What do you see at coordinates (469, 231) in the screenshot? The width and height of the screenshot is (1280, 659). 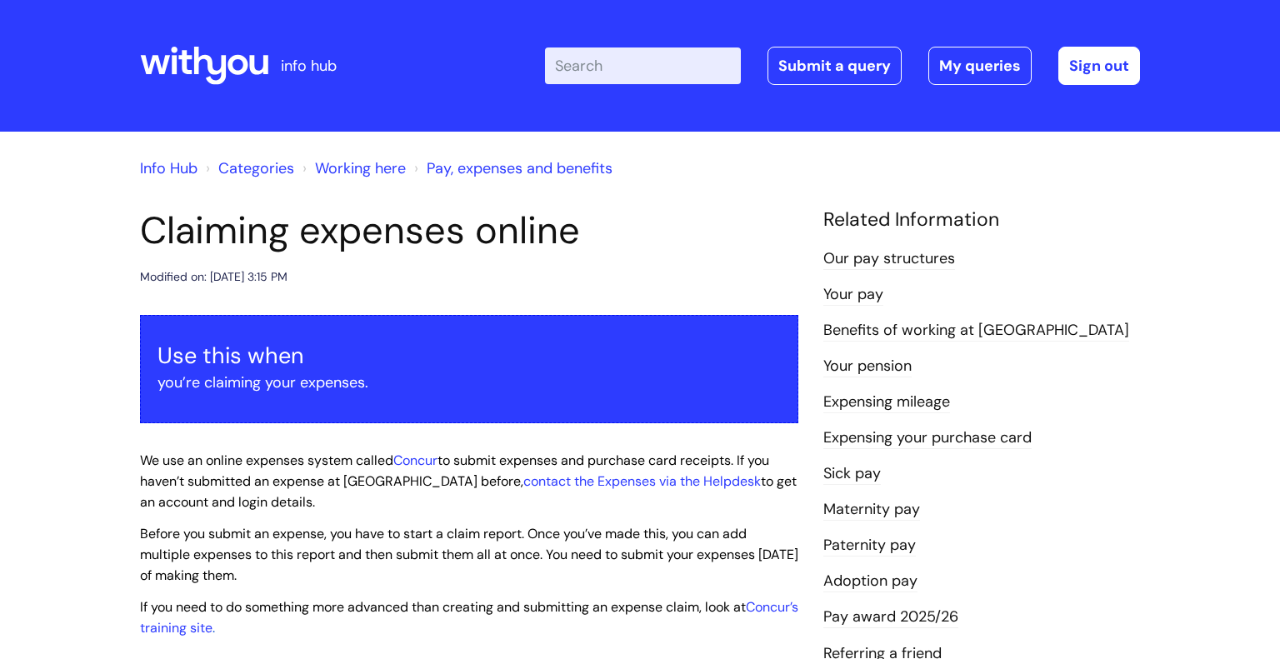 I see `h1: Claiming expenses online` at bounding box center [469, 231].